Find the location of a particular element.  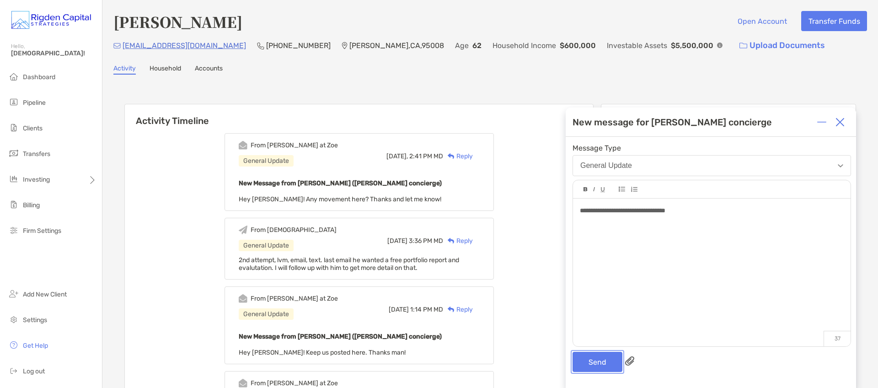

img: settings icon is located at coordinates (14, 319).